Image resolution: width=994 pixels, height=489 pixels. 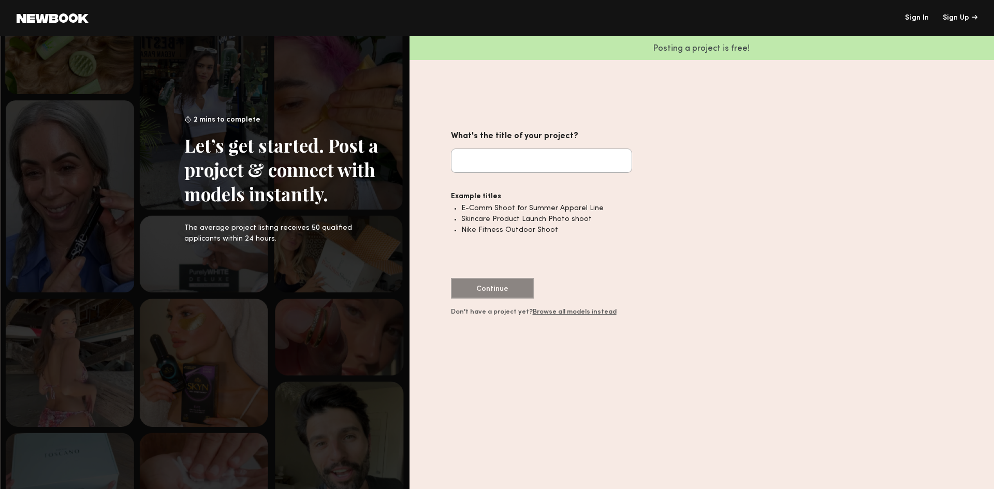 What do you see at coordinates (546, 219) in the screenshot?
I see `li: Skincare Product Launch Photo shoot` at bounding box center [546, 219].